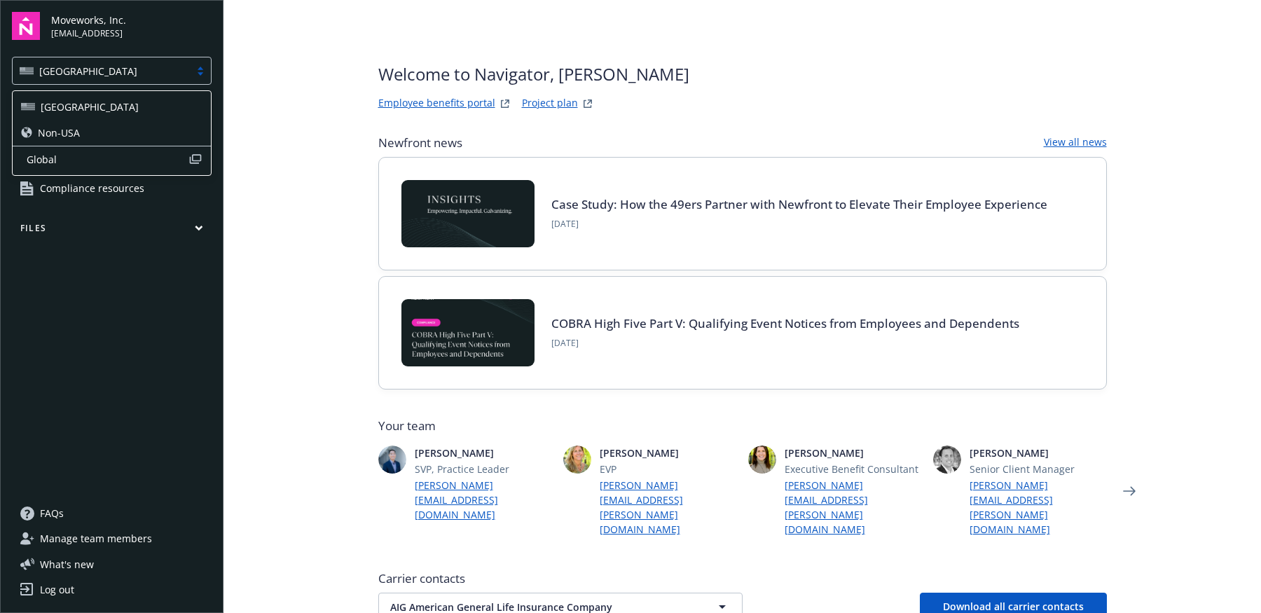  Describe the element at coordinates (111, 539) in the screenshot. I see `a: Manage team members` at that location.